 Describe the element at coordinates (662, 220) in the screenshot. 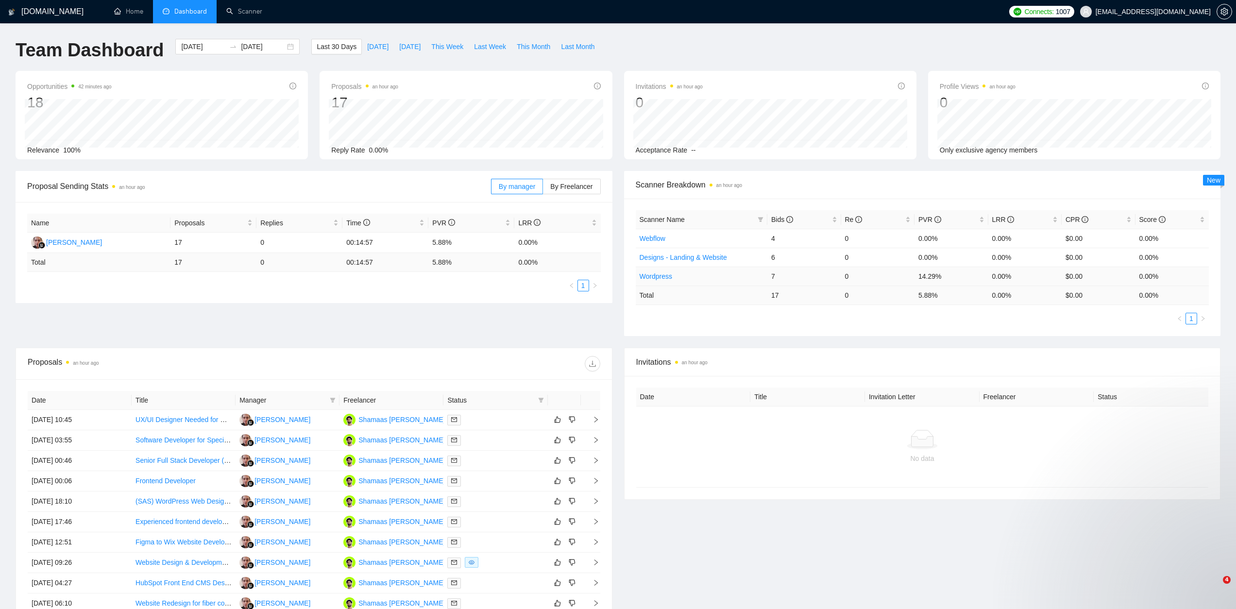

I see `span: Scanner Name` at that location.